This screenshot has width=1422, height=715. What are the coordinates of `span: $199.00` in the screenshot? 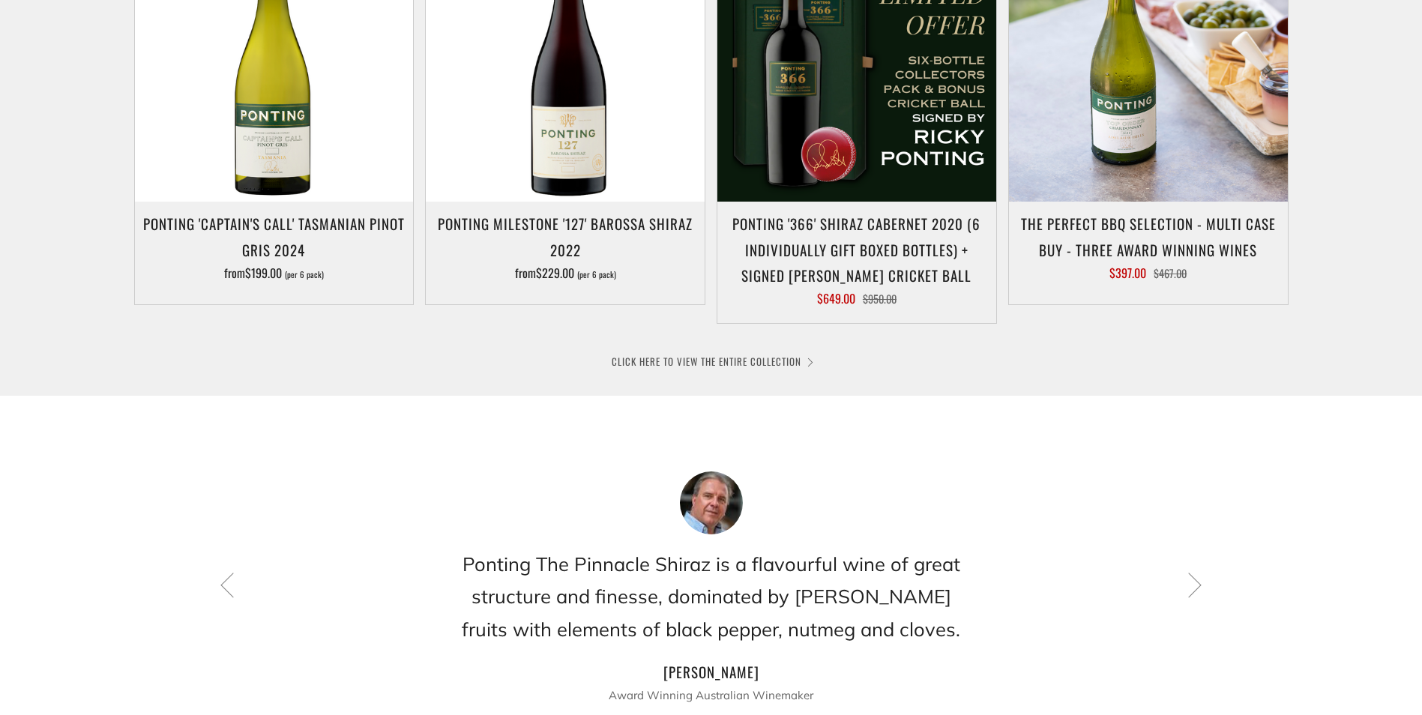 It's located at (263, 273).